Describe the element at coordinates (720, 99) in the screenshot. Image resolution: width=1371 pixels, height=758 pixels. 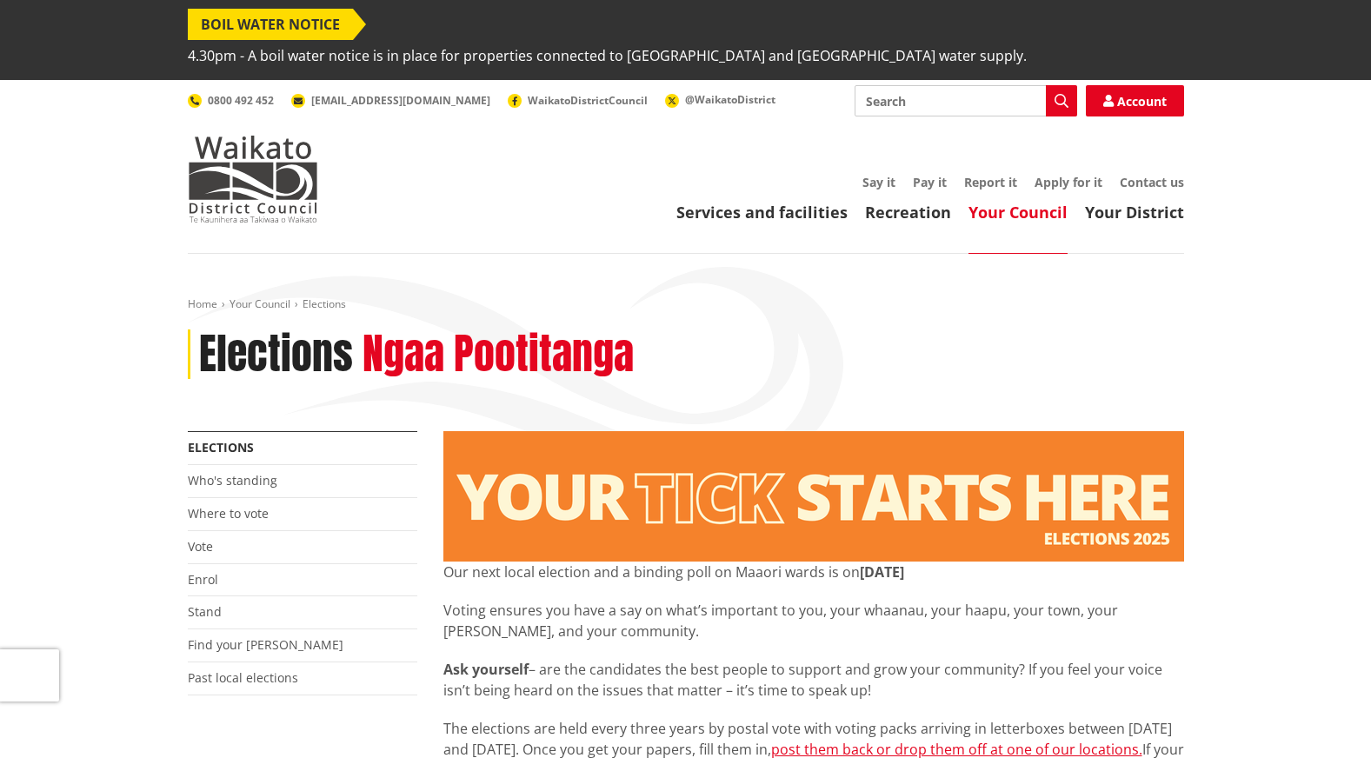
I see `a: @WaikatoDistrict` at that location.